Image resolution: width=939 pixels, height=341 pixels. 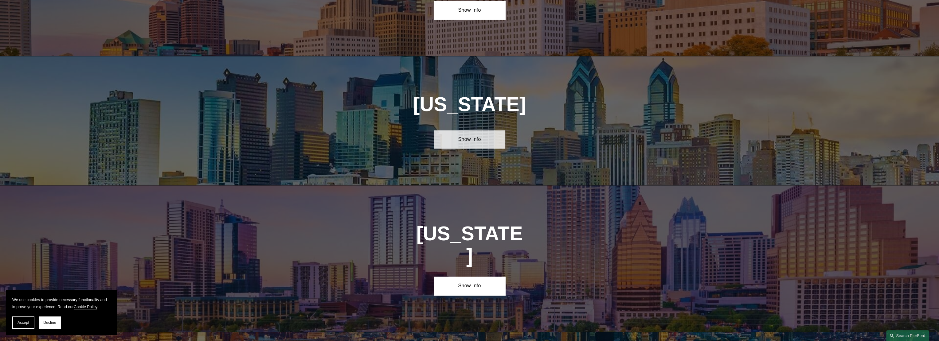 What do you see at coordinates (61, 313) in the screenshot?
I see `section: Cookie banner` at bounding box center [61, 313].